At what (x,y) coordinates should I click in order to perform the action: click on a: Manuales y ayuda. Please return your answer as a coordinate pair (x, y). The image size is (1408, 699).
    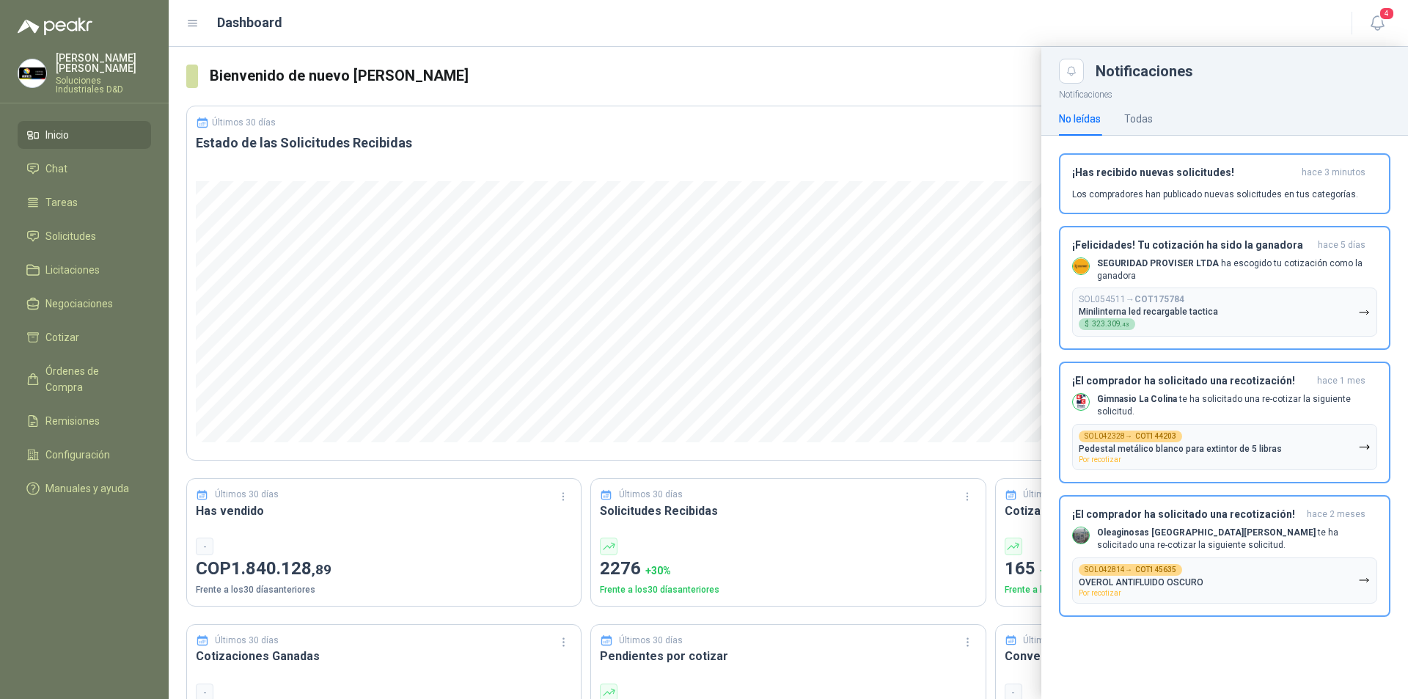
    Looking at the image, I should click on (84, 488).